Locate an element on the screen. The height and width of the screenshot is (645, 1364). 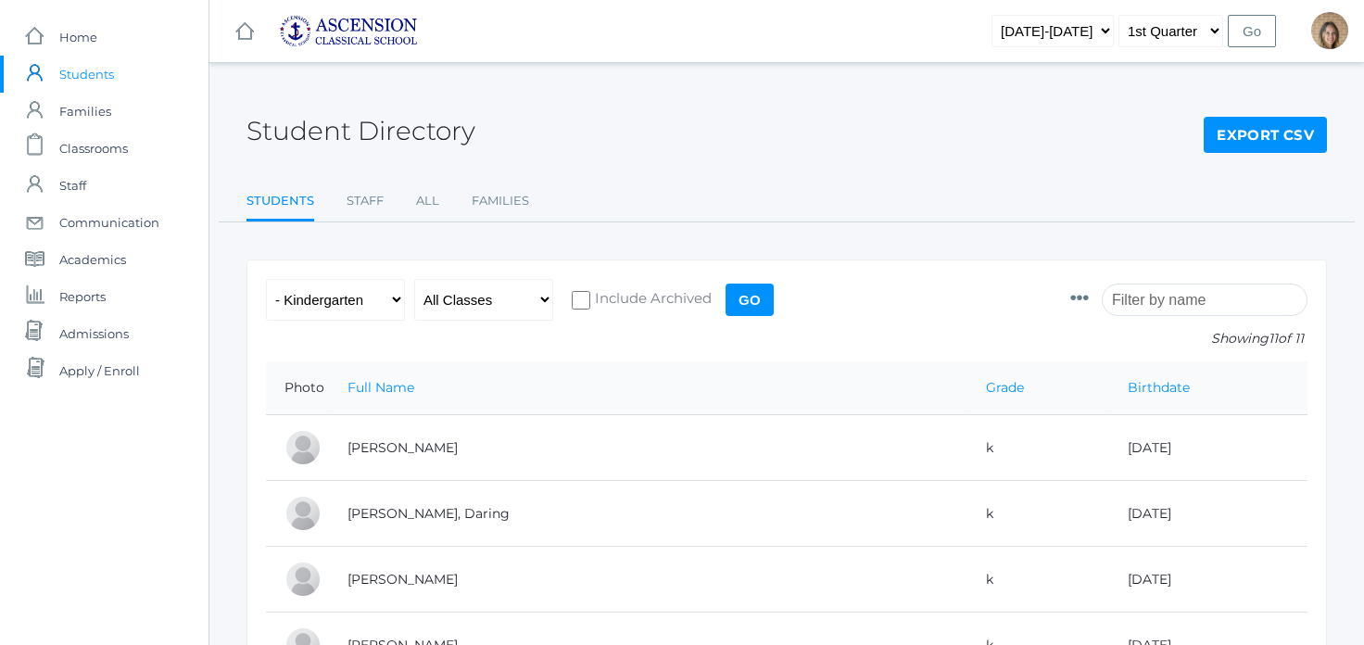
span: Academics is located at coordinates (93, 260).